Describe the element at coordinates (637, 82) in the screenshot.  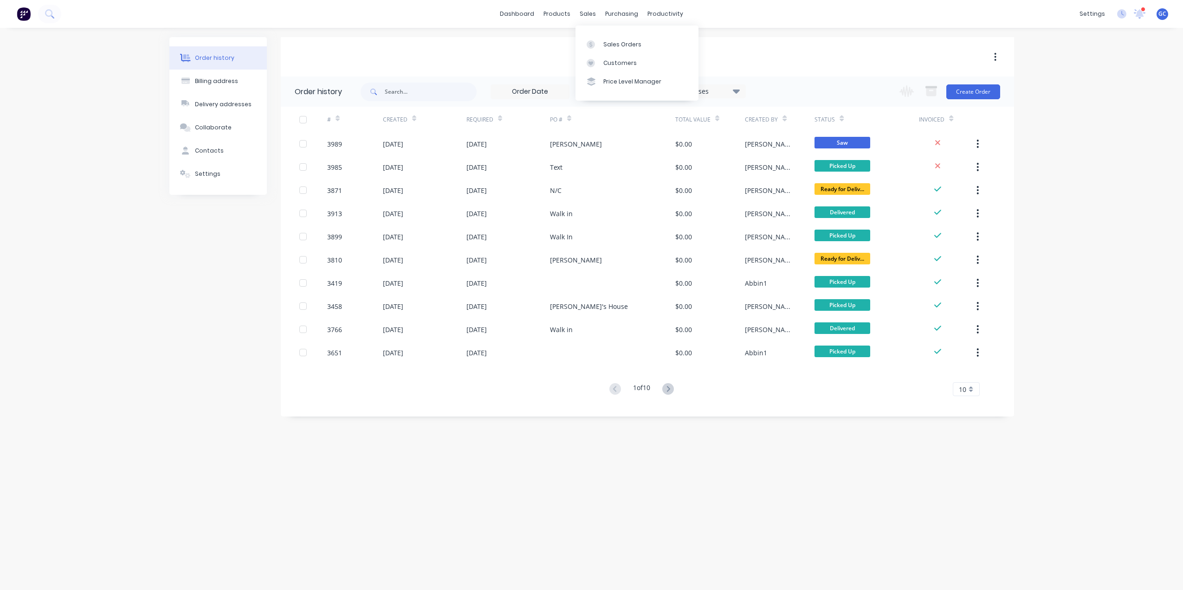
I see `a: Price Level Manager` at that location.